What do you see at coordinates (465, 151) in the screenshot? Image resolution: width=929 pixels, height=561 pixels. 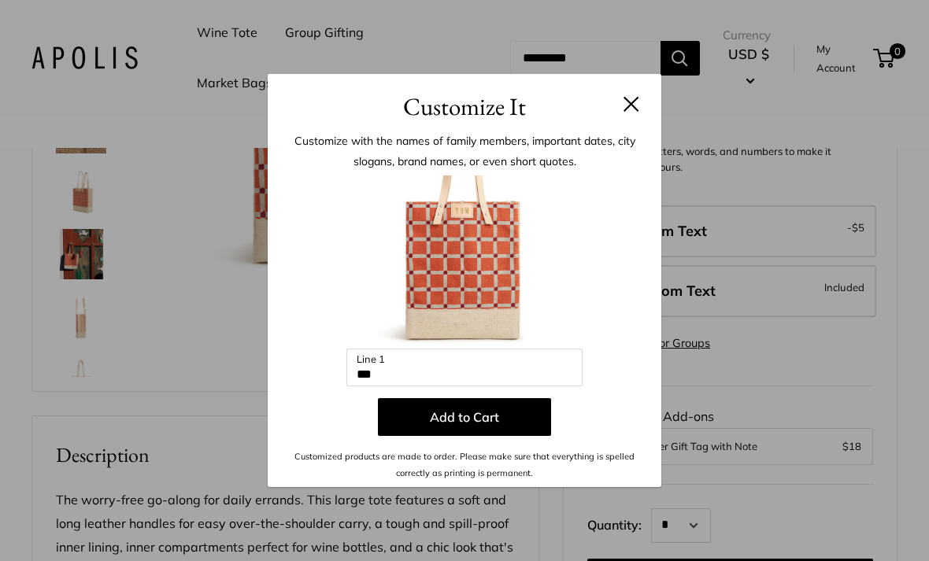 I see `p: Customize with the names of family members, important dates, city slogans, brand names, or even s...` at bounding box center [465, 151].